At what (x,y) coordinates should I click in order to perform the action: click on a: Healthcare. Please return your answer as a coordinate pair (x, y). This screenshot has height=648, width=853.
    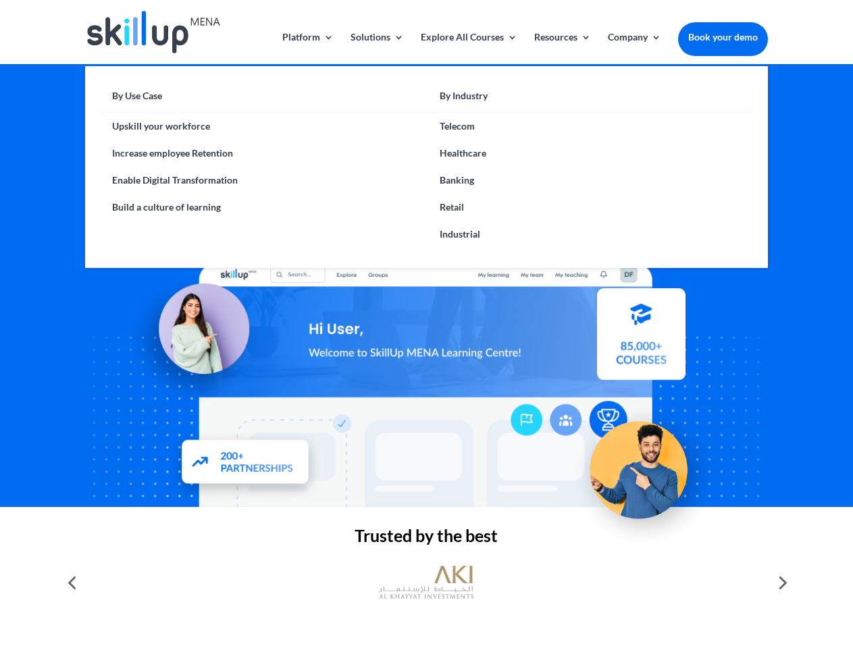
    Looking at the image, I should click on (589, 153).